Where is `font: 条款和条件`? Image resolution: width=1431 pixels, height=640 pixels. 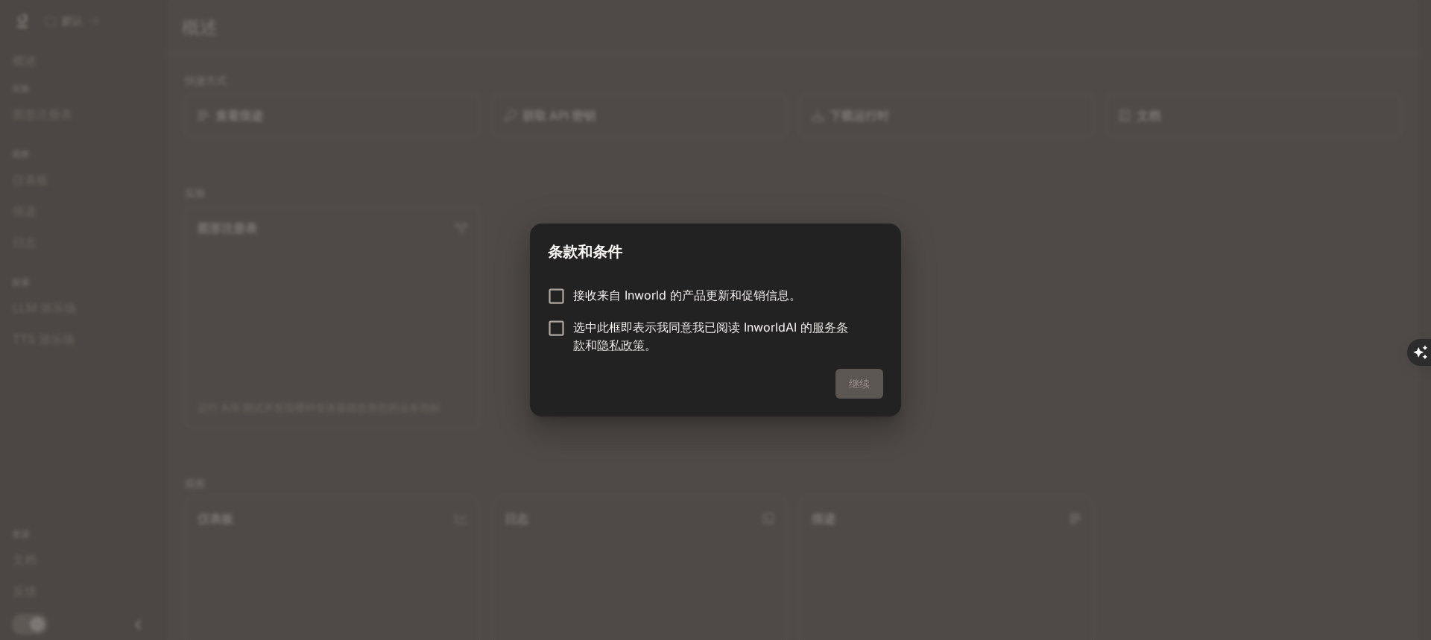 font: 条款和条件 is located at coordinates (585, 252).